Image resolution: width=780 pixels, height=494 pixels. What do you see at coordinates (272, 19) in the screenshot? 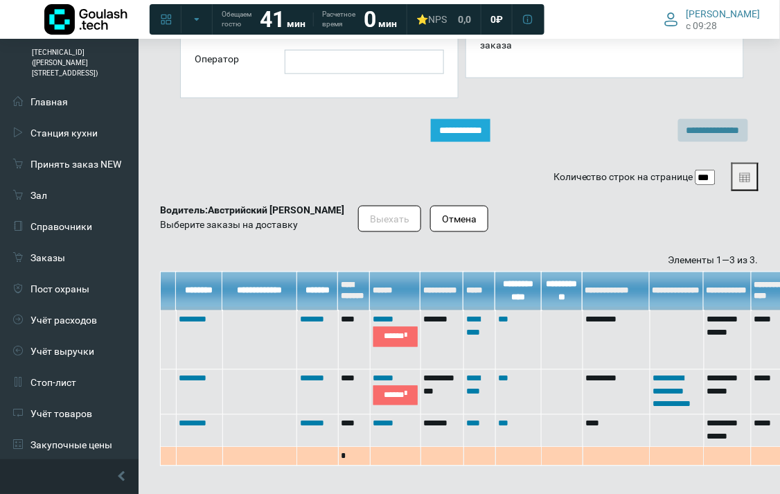
I see `strong: 41` at bounding box center [272, 19].